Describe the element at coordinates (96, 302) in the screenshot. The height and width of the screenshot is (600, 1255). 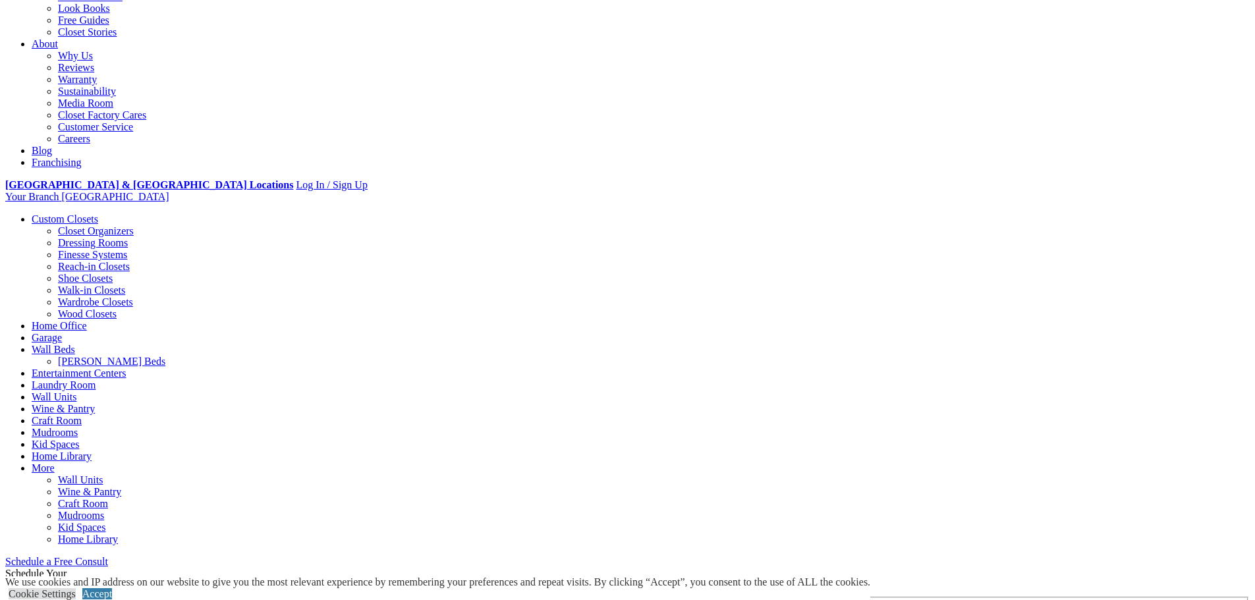
I see `a: Wardrobe Closets` at that location.